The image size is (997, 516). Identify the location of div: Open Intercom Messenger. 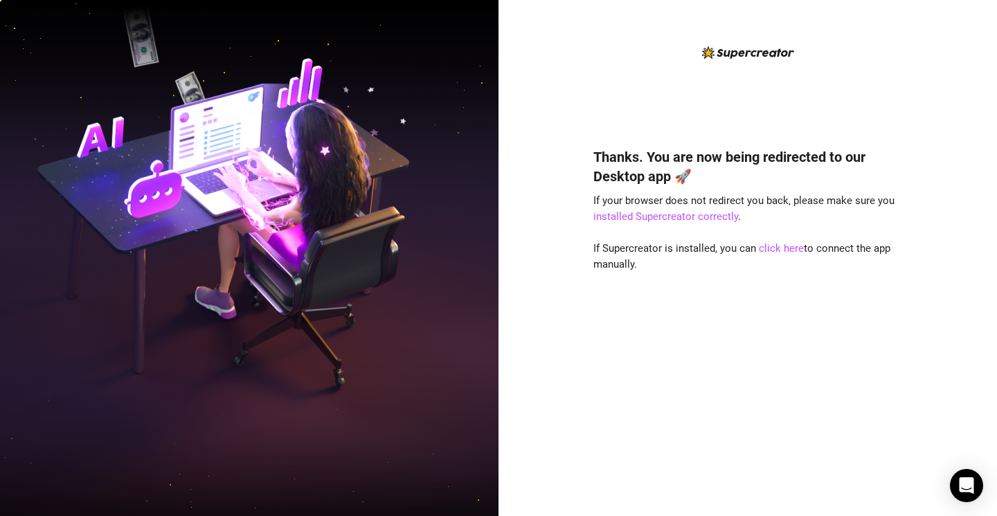
(966, 486).